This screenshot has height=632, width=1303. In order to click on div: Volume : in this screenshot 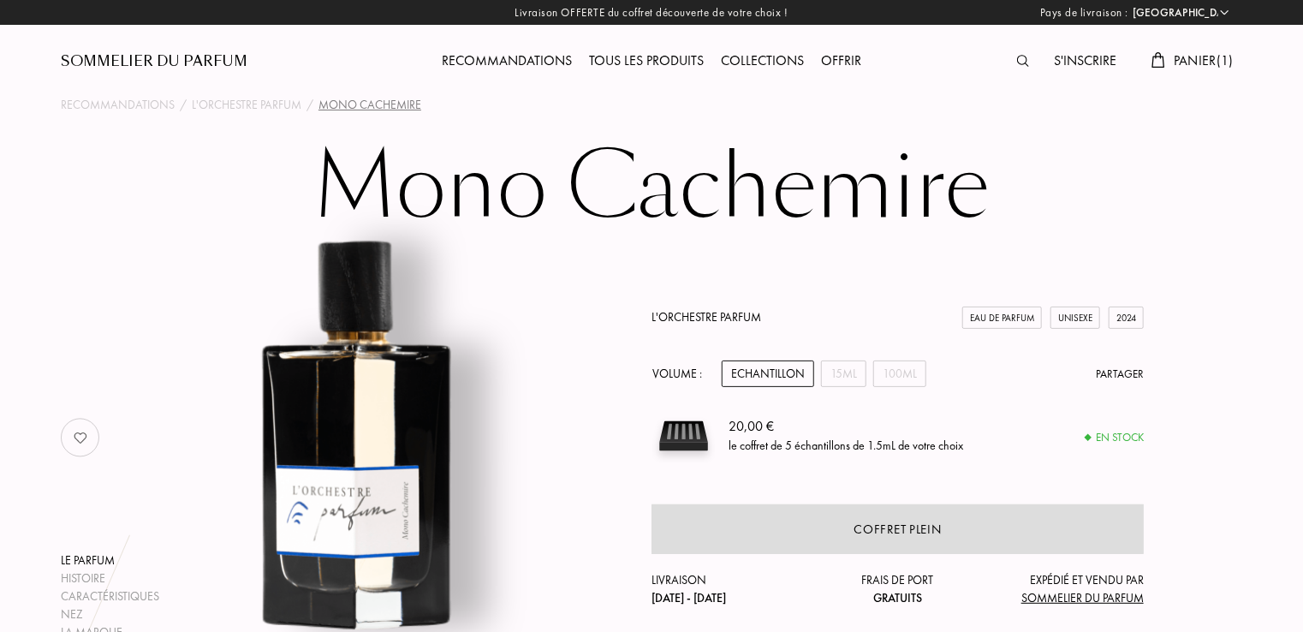, I will do `click(681, 373)`.